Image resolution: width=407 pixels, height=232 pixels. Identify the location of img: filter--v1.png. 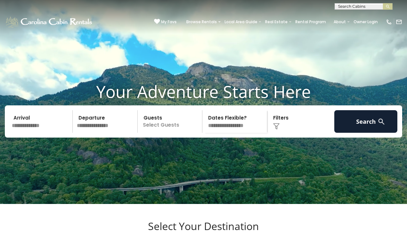
(276, 126).